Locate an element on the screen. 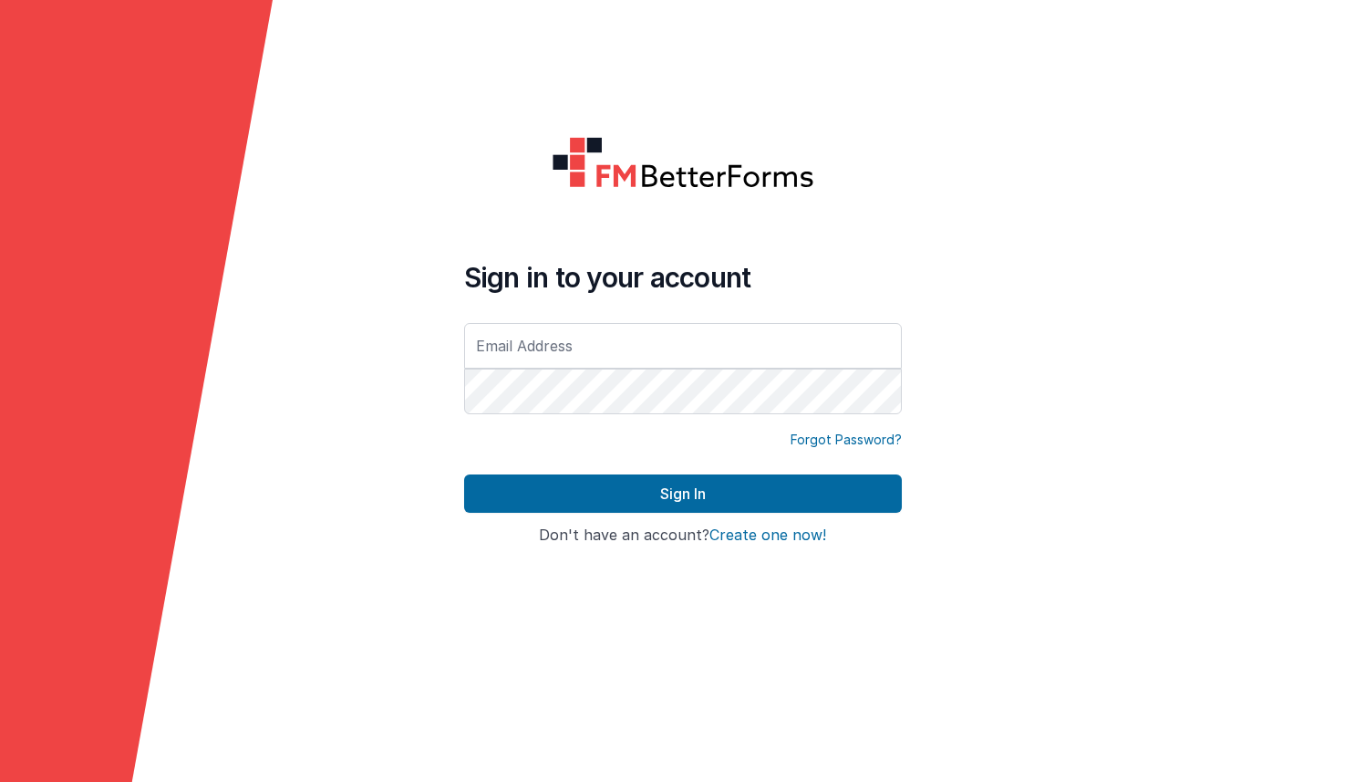  input: Email Address is located at coordinates (683, 346).